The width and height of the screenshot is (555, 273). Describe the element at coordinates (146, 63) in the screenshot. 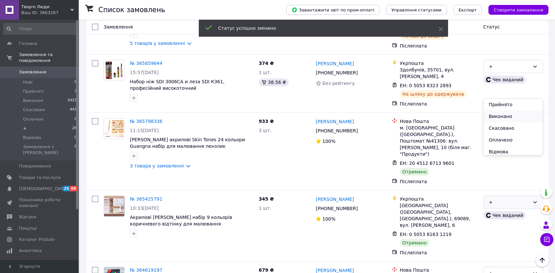

I see `a: № 365859644` at that location.